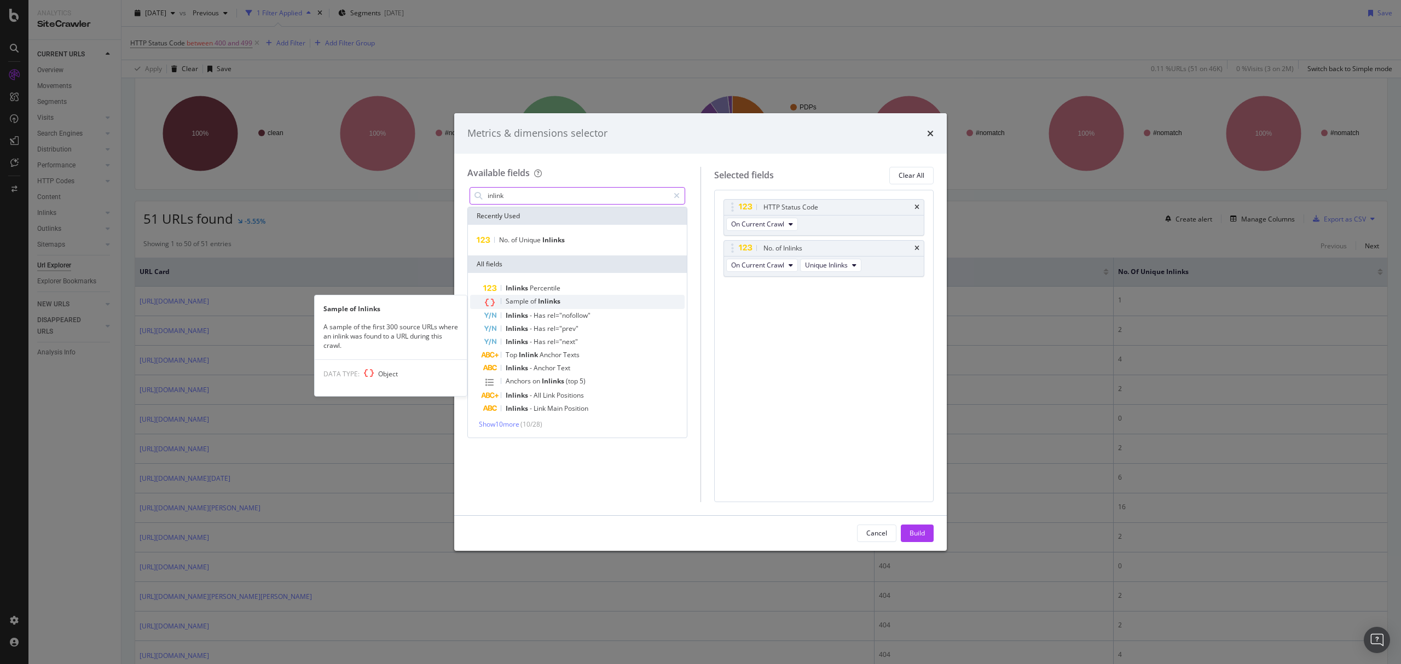  What do you see at coordinates (743, 175) in the screenshot?
I see `div: Selected fields` at bounding box center [743, 175].